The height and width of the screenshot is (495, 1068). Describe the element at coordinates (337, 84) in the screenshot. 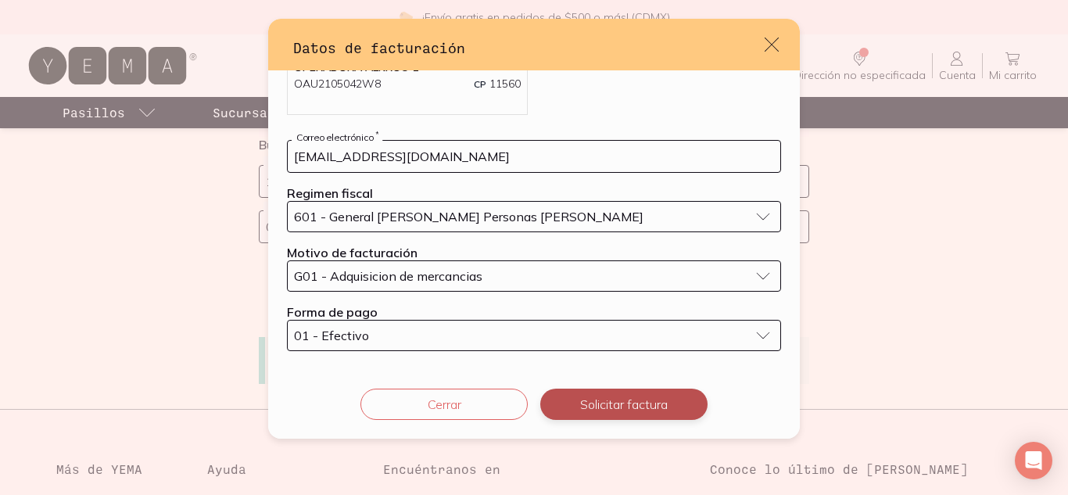

I see `p: OAU2105042W8` at that location.